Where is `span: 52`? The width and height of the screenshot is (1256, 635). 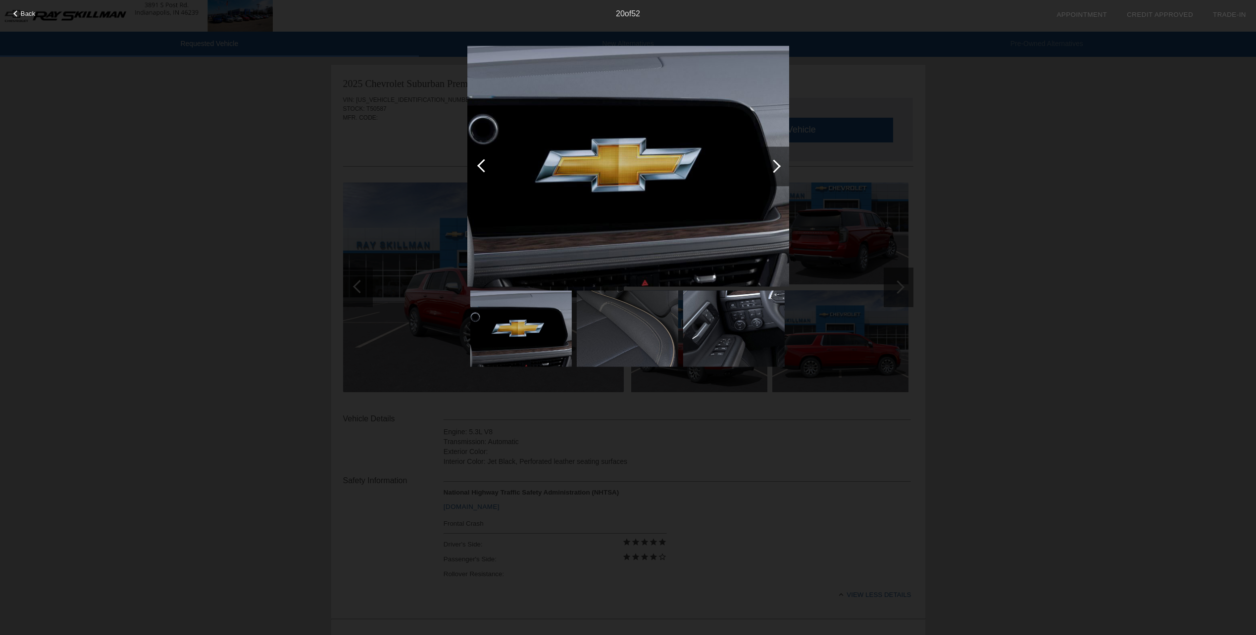
span: 52 is located at coordinates (635, 13).